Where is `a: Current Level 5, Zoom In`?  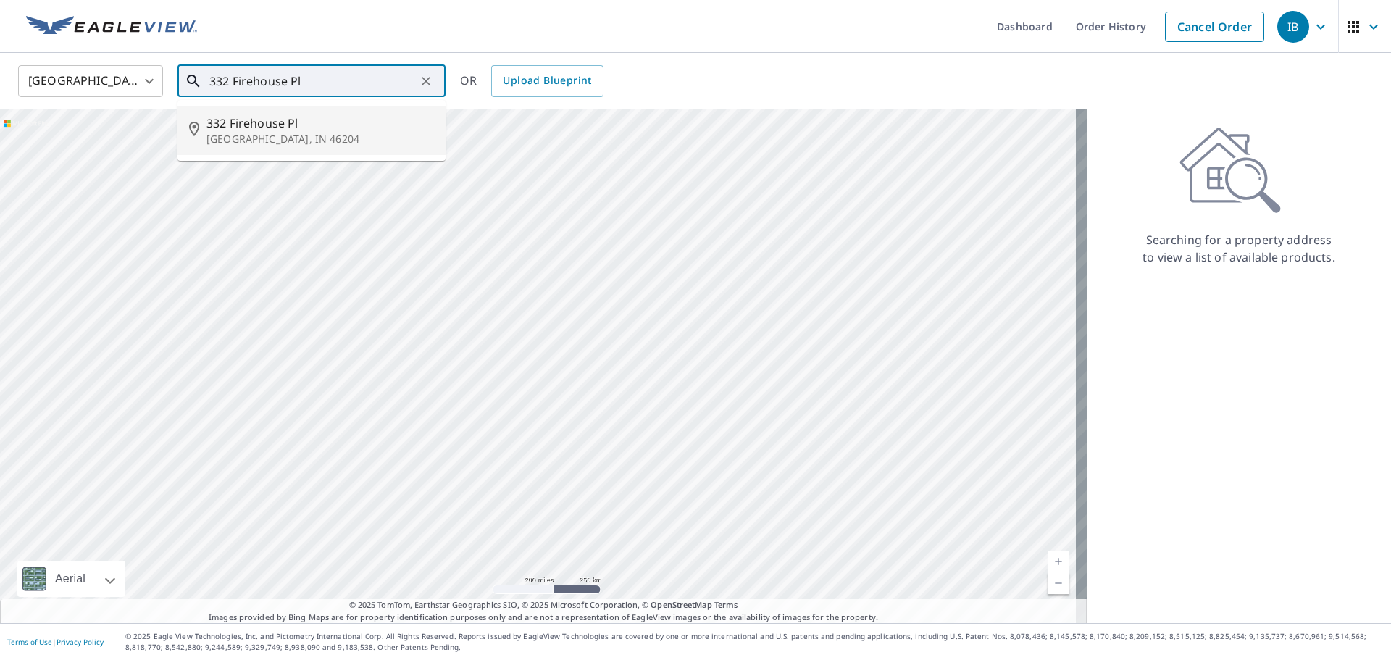
a: Current Level 5, Zoom In is located at coordinates (1059, 562).